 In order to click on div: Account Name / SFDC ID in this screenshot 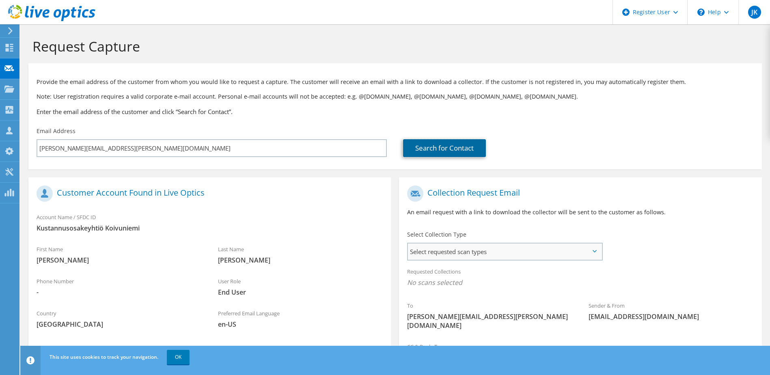, I will do `click(209, 222)`.